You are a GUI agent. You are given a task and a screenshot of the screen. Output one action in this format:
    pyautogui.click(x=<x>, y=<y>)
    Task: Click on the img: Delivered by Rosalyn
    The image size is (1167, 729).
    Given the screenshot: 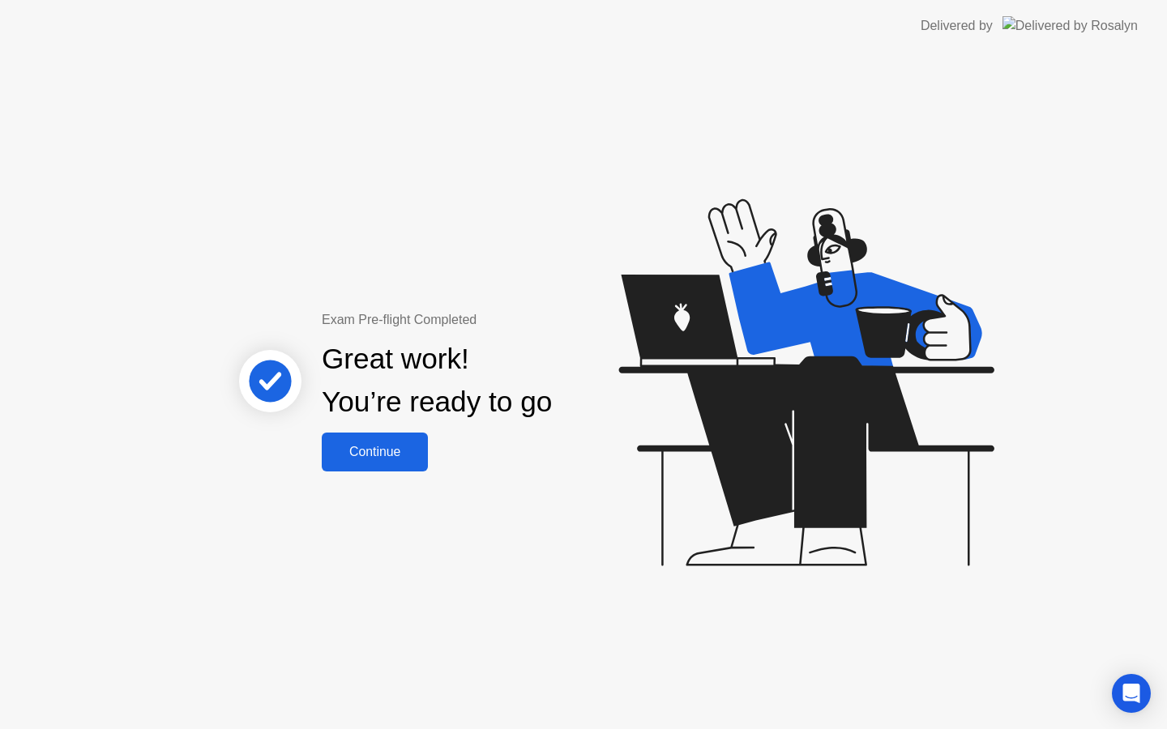 What is the action you would take?
    pyautogui.click(x=1069, y=25)
    